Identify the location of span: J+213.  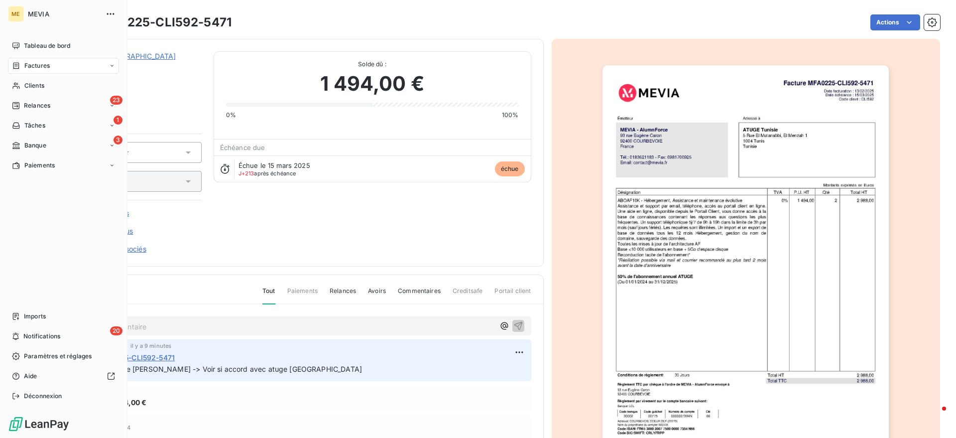
(247, 173).